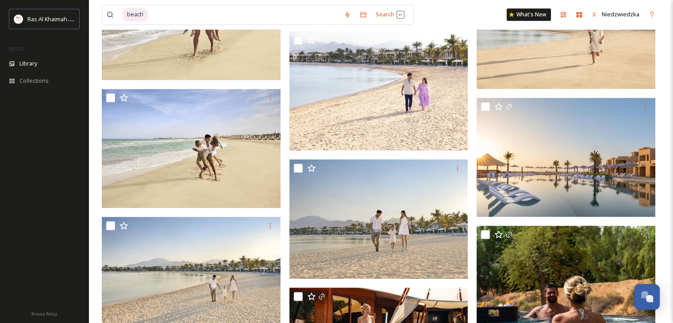 The height and width of the screenshot is (323, 673). Describe the element at coordinates (529, 15) in the screenshot. I see `div: What's New` at that location.